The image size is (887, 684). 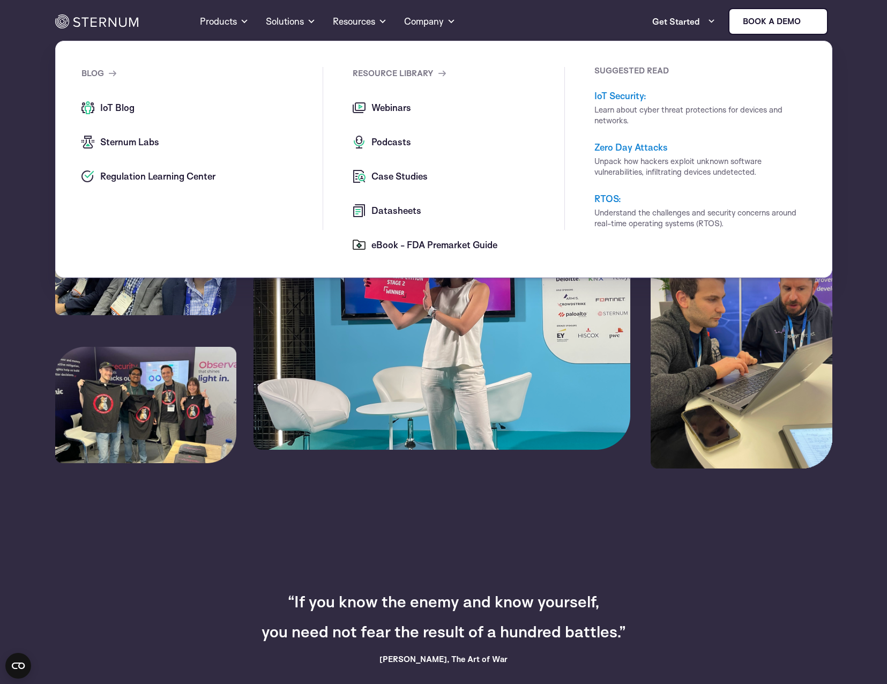 What do you see at coordinates (399, 73) in the screenshot?
I see `a: Resource Library` at bounding box center [399, 73].